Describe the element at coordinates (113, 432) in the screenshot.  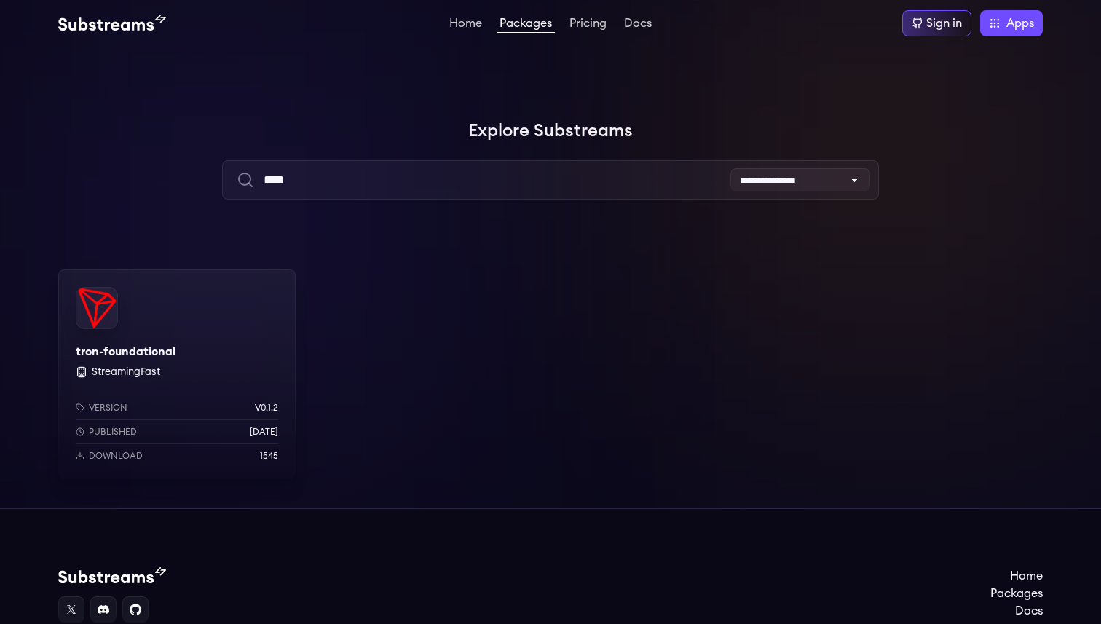
I see `p: Published` at that location.